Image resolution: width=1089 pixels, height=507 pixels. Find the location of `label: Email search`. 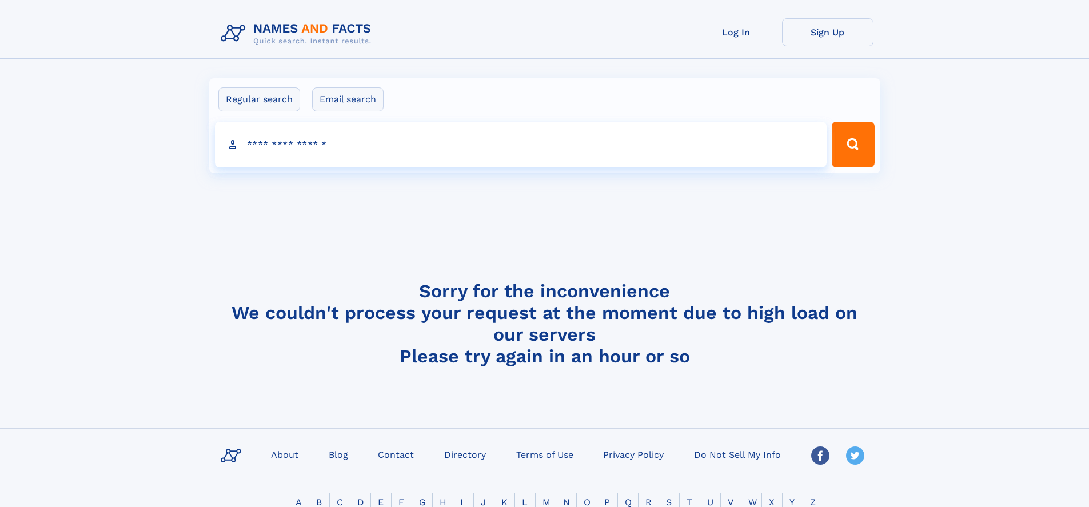

label: Email search is located at coordinates (348, 99).